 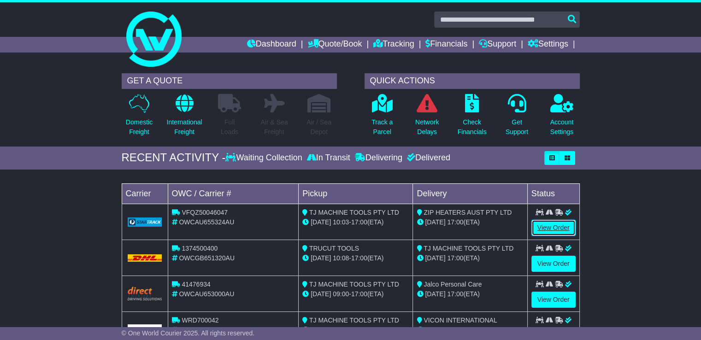 What do you see at coordinates (207, 294) in the screenshot?
I see `span: OWCAU653000AU` at bounding box center [207, 294].